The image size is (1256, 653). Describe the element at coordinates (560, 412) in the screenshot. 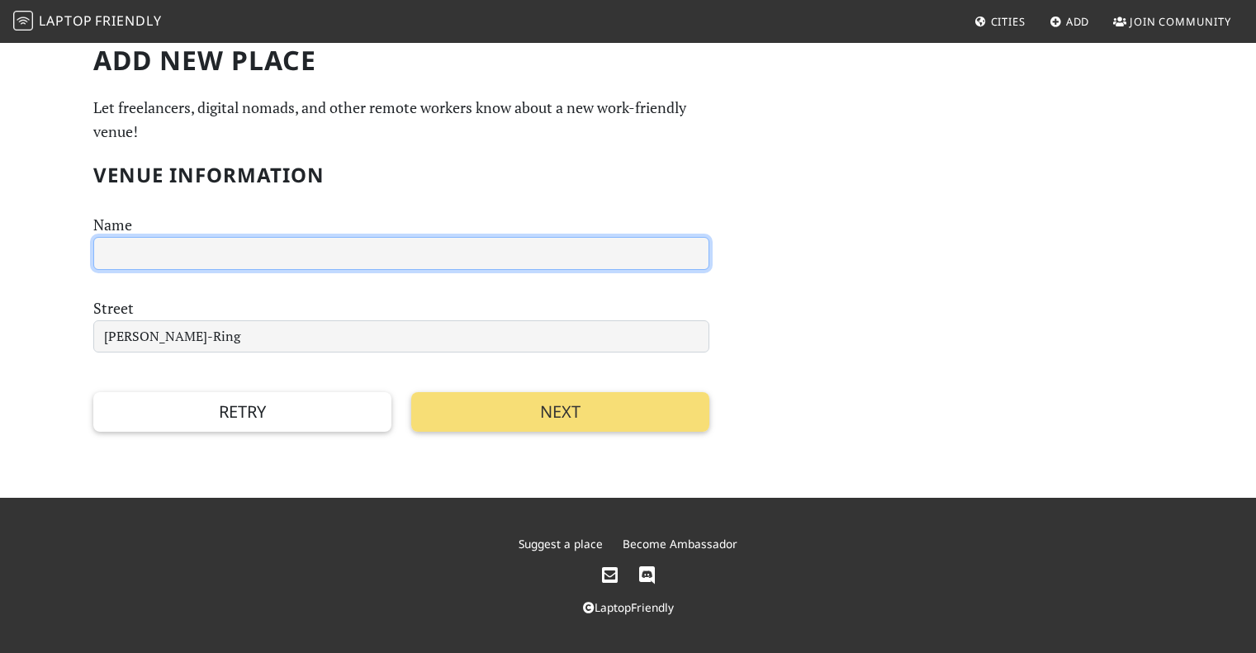

I see `button: Next` at that location.